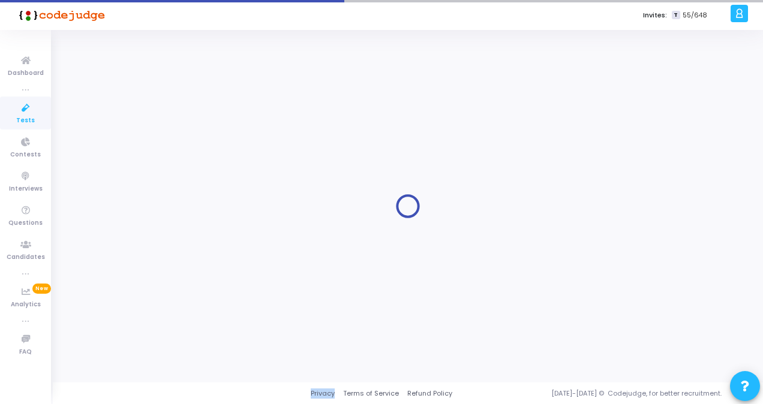 This screenshot has width=763, height=404. What do you see at coordinates (694, 15) in the screenshot?
I see `span: 55/648` at bounding box center [694, 15].